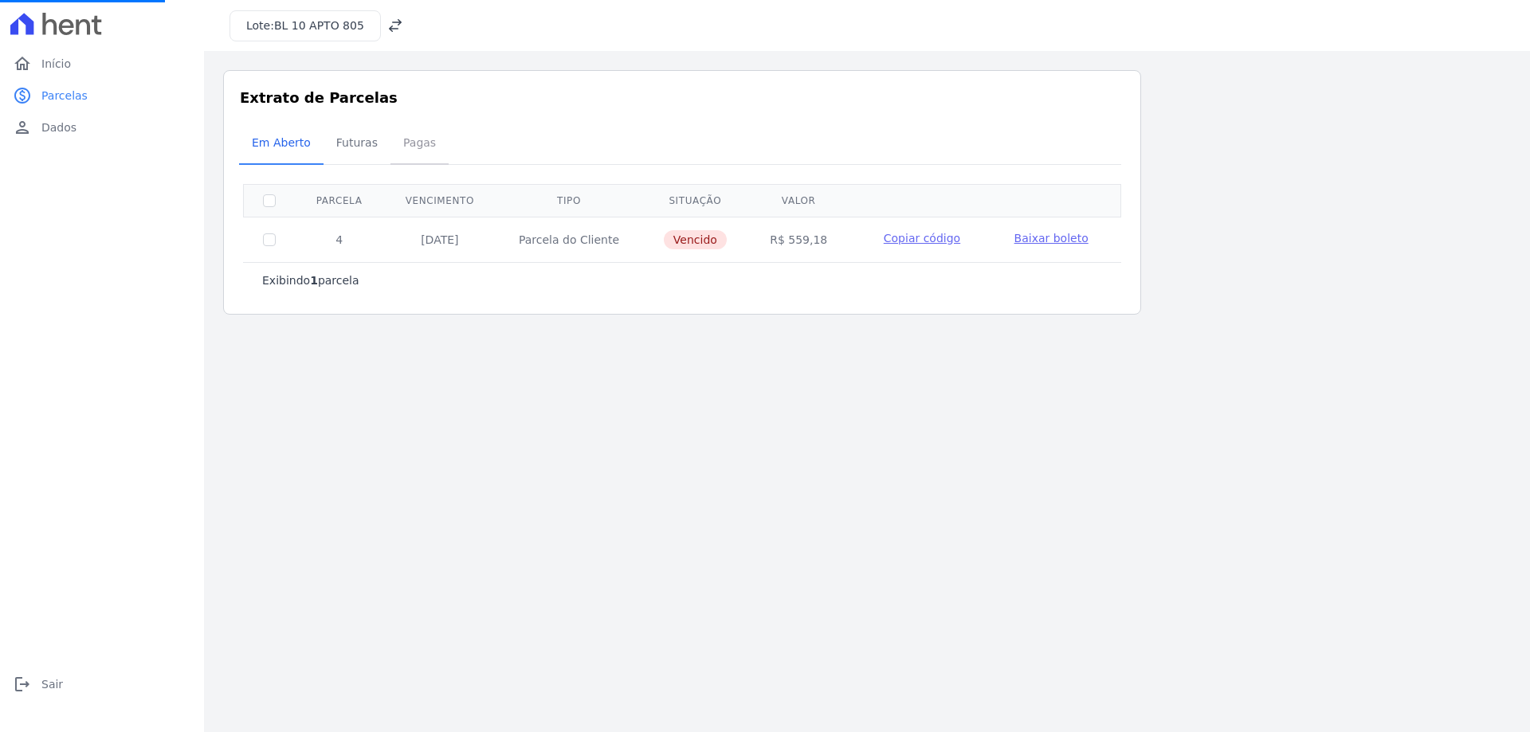 This screenshot has width=1530, height=732. What do you see at coordinates (799, 200) in the screenshot?
I see `th: Valor` at bounding box center [799, 200].